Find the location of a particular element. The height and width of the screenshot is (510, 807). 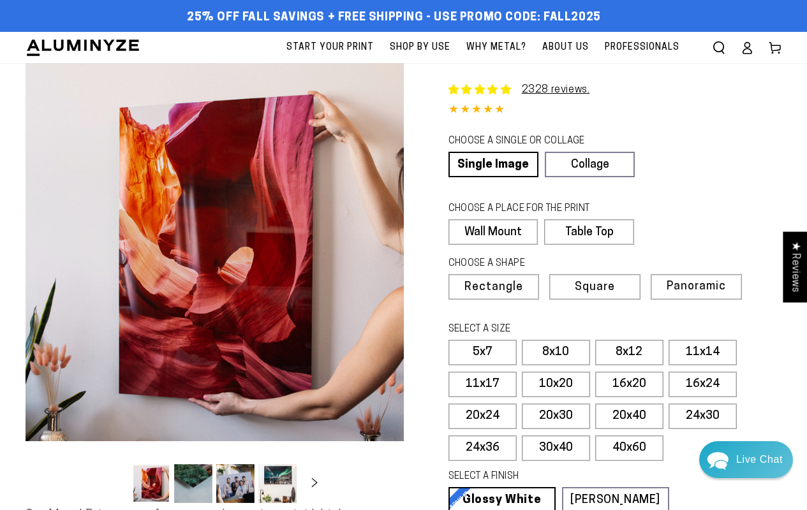

span: Why Metal? is located at coordinates (496, 47).